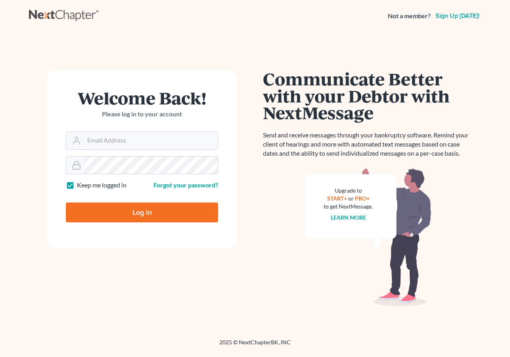 This screenshot has width=510, height=357. Describe the element at coordinates (351, 198) in the screenshot. I see `span: or` at that location.